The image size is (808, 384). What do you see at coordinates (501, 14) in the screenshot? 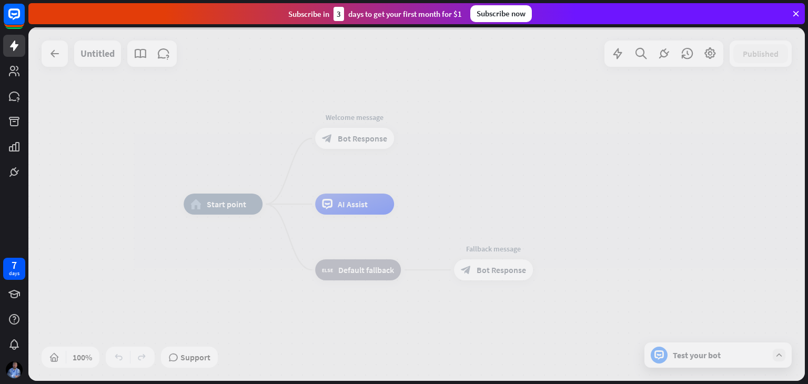
I see `div: Subscribe now` at bounding box center [501, 14].